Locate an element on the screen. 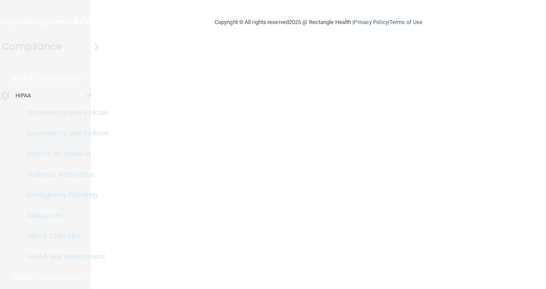 The image size is (546, 289). p: HIPAA Checklist is located at coordinates (64, 237).